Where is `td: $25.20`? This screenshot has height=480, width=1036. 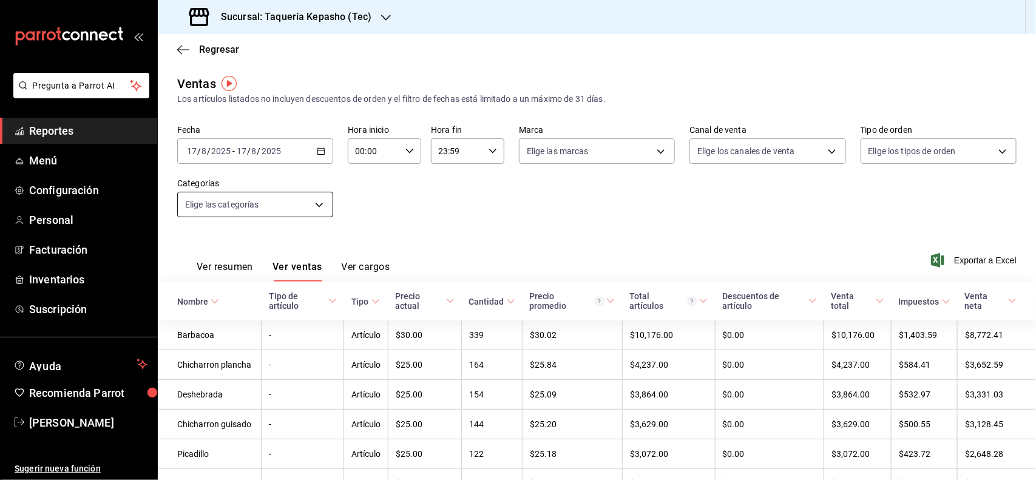
td: $25.20 is located at coordinates (572, 424).